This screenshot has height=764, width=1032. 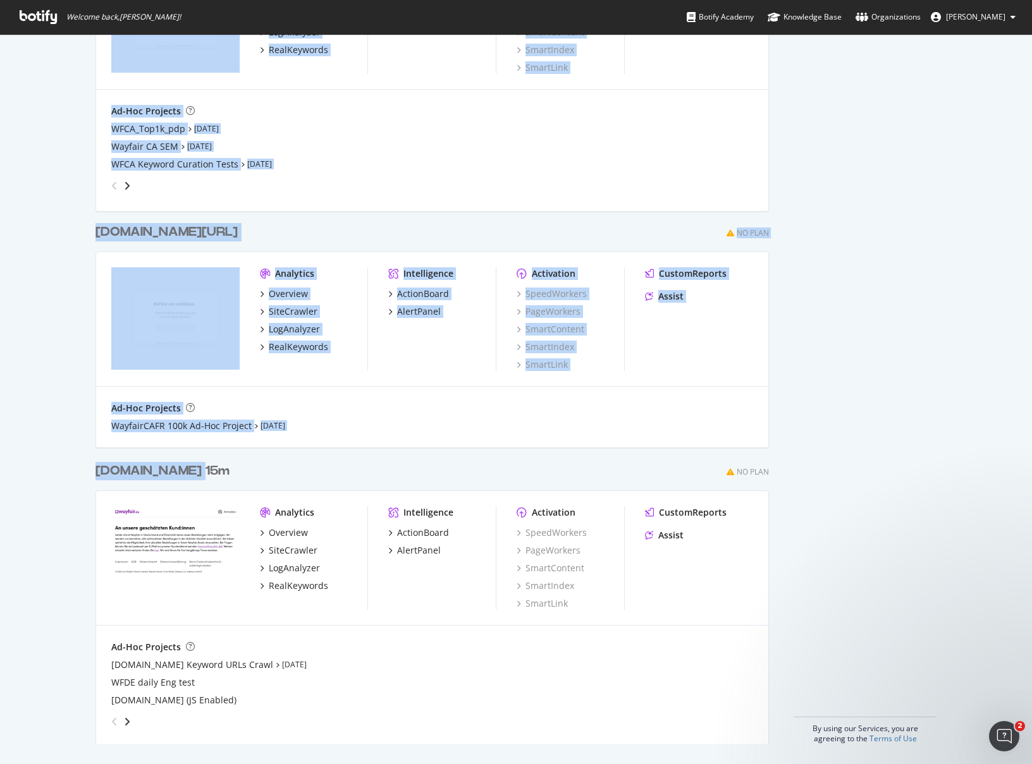 I want to click on div: AlertPanel, so click(x=418, y=551).